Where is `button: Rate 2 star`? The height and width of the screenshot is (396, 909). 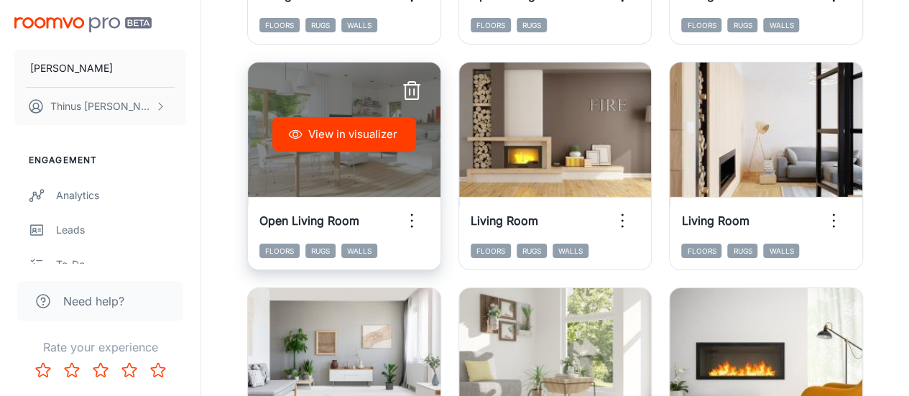 button: Rate 2 star is located at coordinates (72, 370).